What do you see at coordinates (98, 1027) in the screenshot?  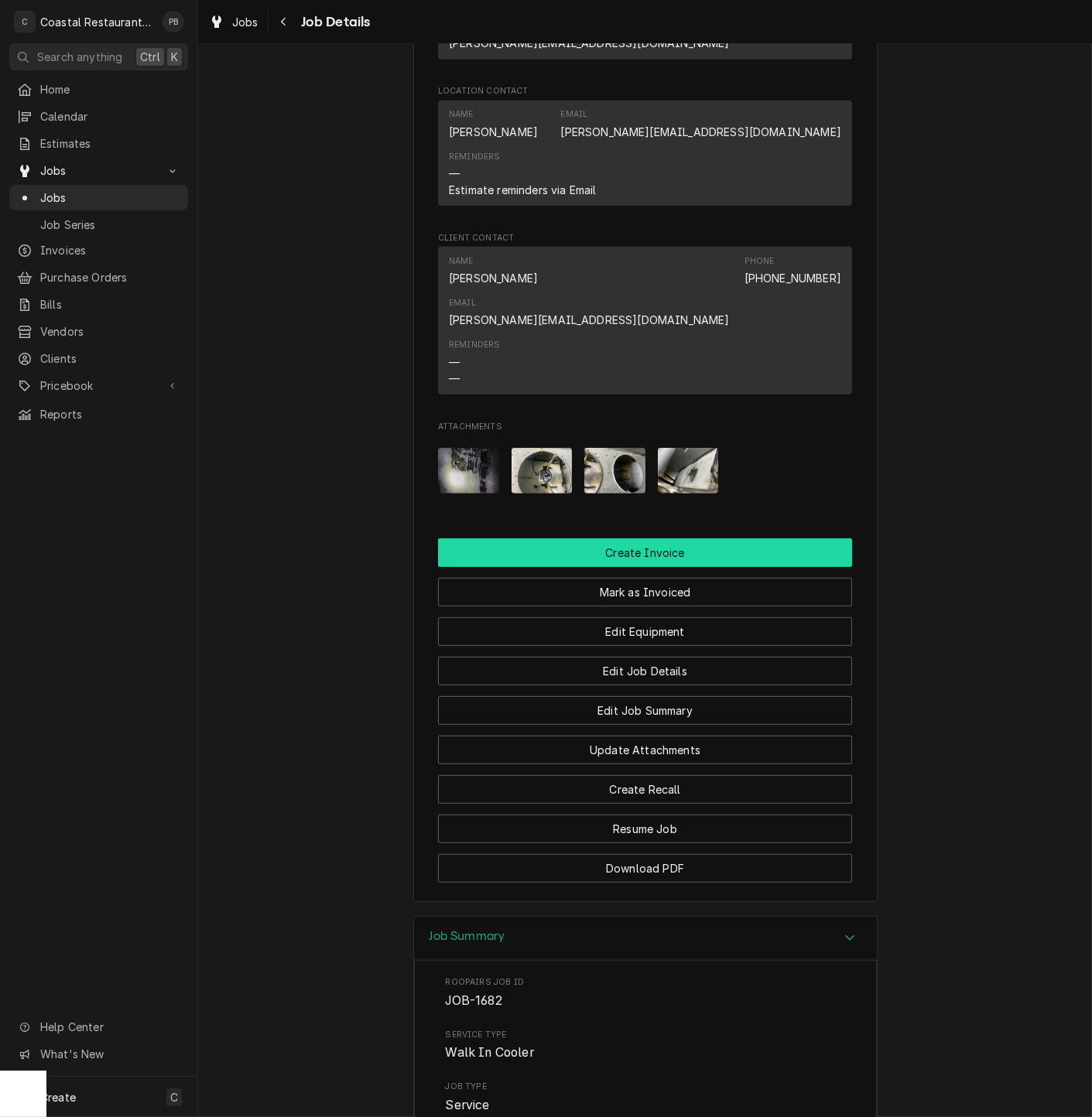 I see `a: Go to Help Center` at bounding box center [98, 1027].